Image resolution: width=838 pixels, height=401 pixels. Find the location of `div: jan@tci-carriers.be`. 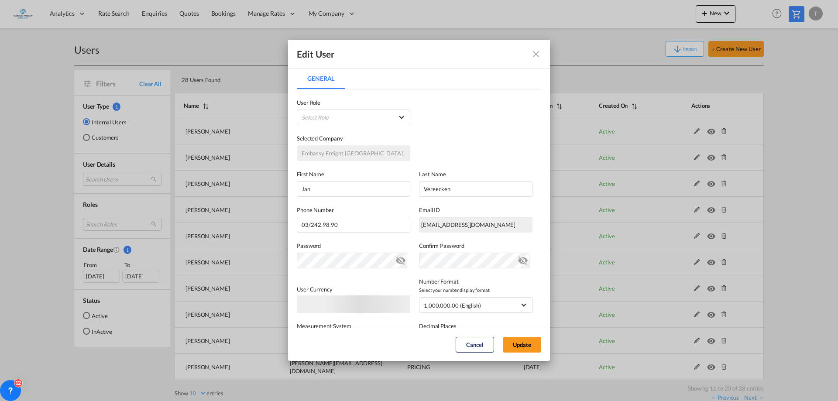

div: jan@tci-carriers.be is located at coordinates (476, 225).